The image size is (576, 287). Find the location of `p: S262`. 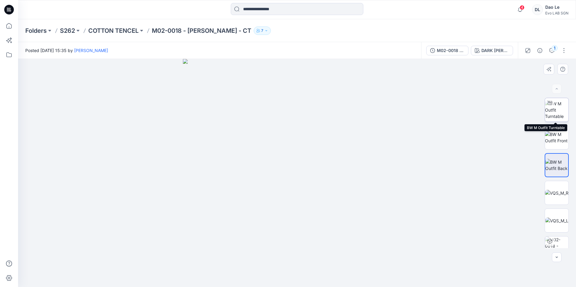

p: S262 is located at coordinates (67, 31).